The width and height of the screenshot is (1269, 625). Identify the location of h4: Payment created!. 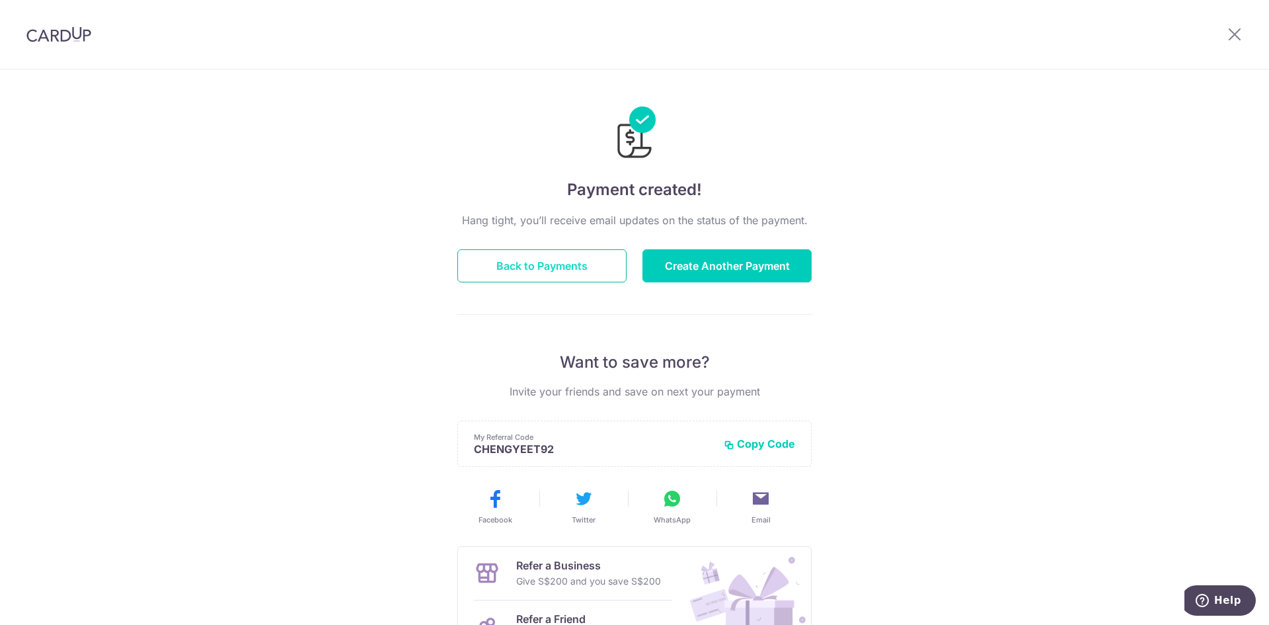
(635, 190).